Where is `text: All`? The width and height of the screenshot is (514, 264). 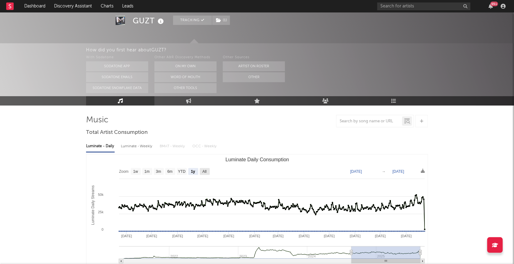
text: All is located at coordinates (204, 172).